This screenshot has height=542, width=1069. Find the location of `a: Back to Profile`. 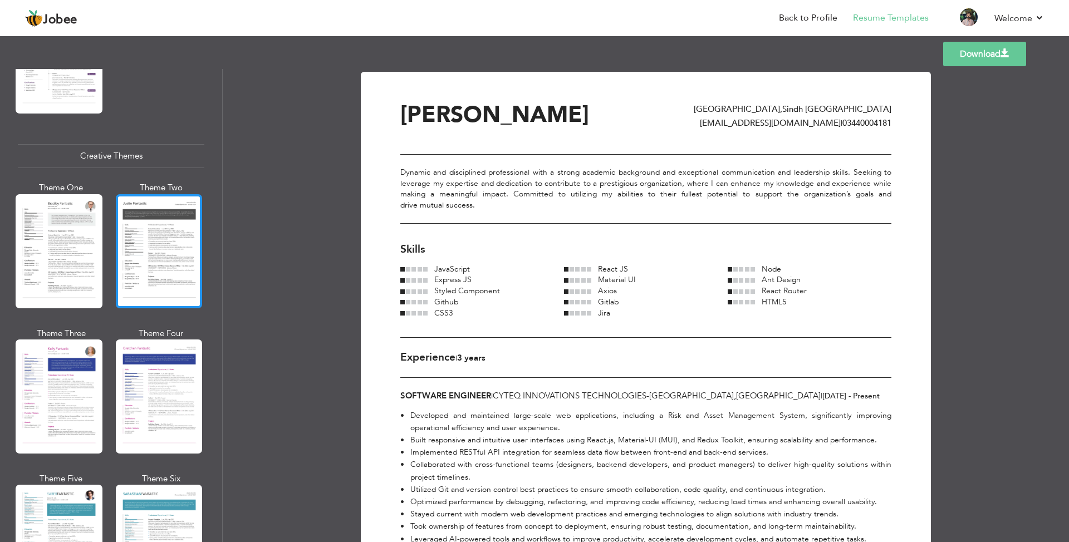

a: Back to Profile is located at coordinates (808, 18).